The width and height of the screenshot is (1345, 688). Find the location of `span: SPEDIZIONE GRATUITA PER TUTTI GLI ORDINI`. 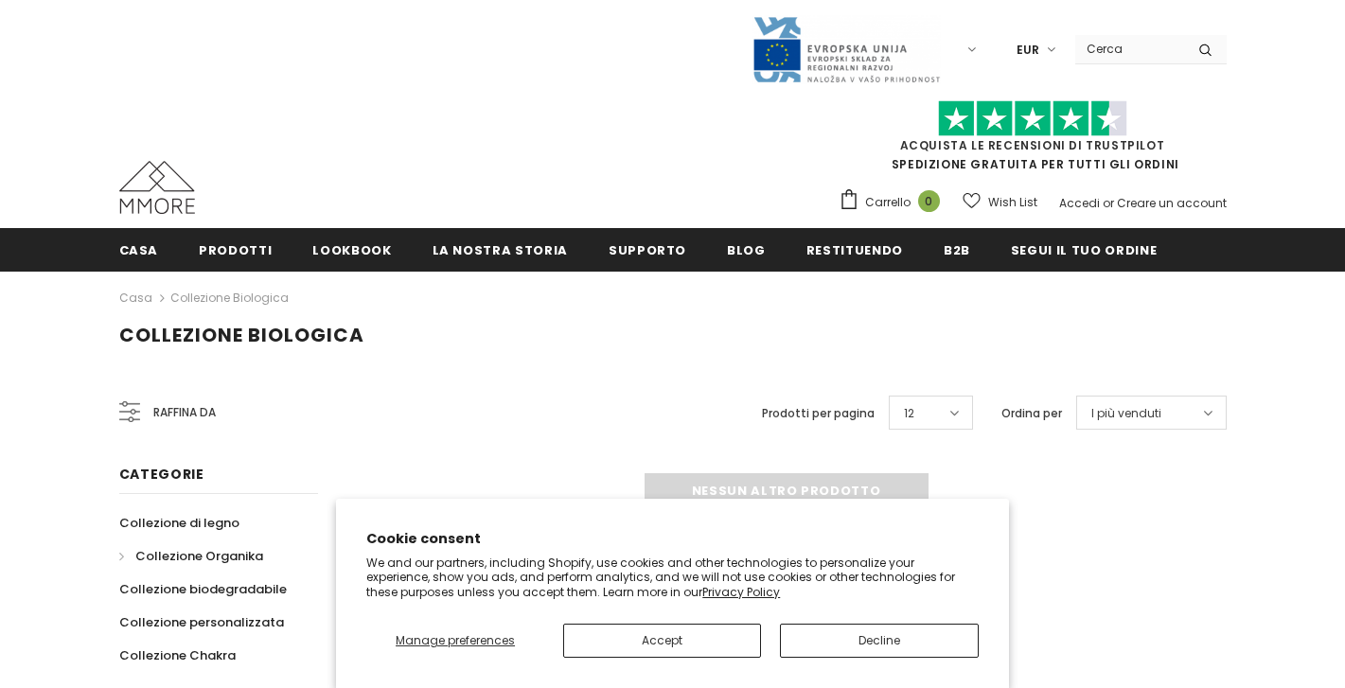

span: SPEDIZIONE GRATUITA PER TUTTI GLI ORDINI is located at coordinates (1033, 140).